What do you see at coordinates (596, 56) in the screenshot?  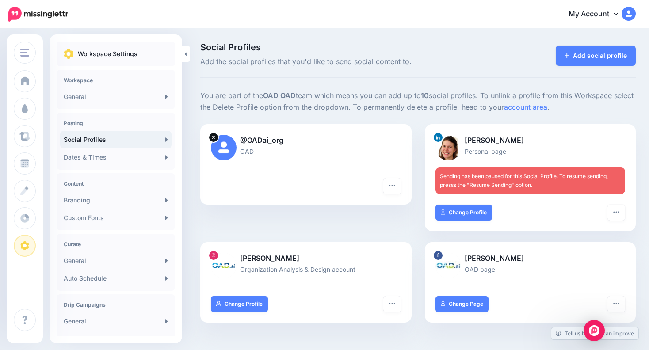 I see `a: Add social profile` at bounding box center [596, 56].